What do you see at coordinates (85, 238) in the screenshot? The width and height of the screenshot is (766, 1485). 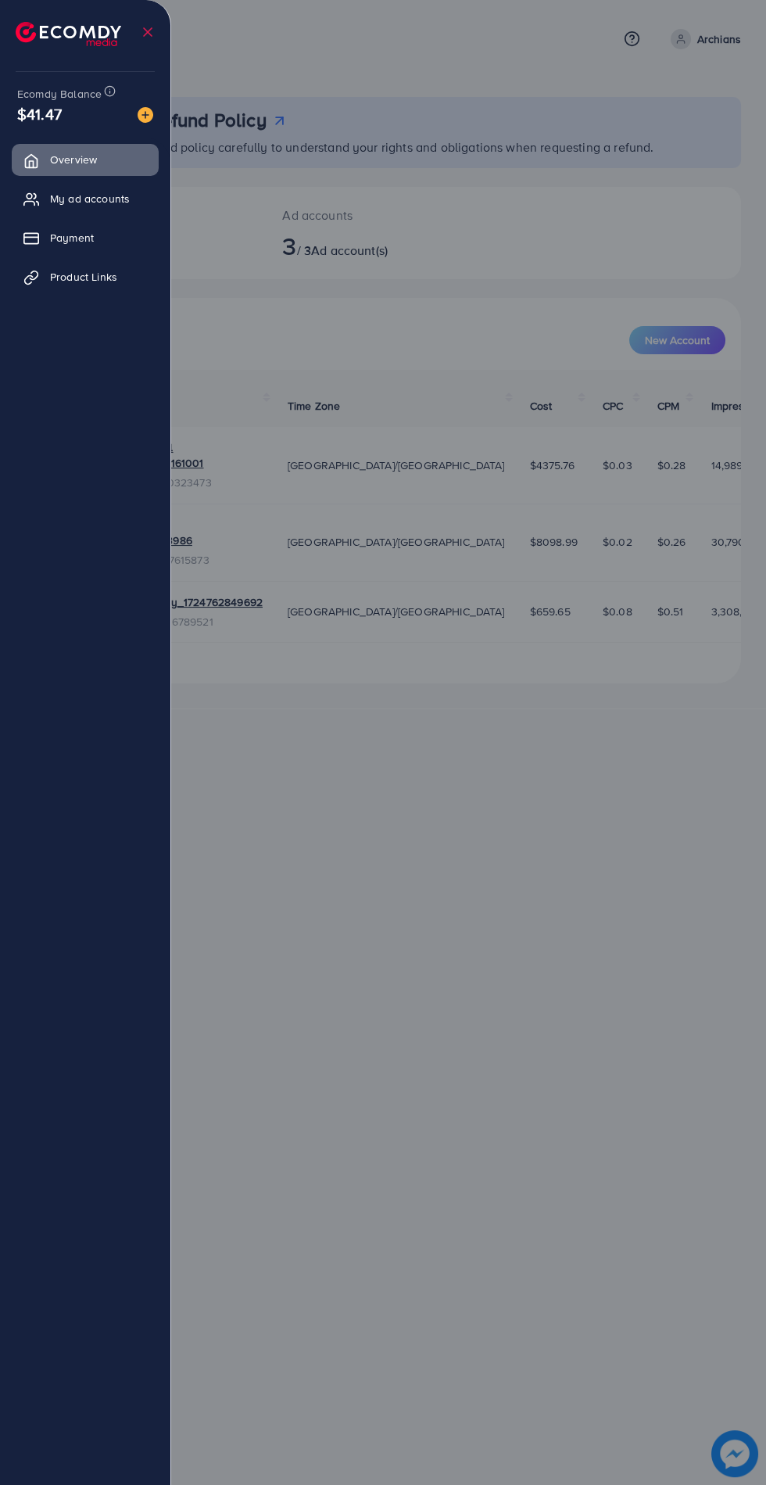 I see `a: Payment` at bounding box center [85, 238].